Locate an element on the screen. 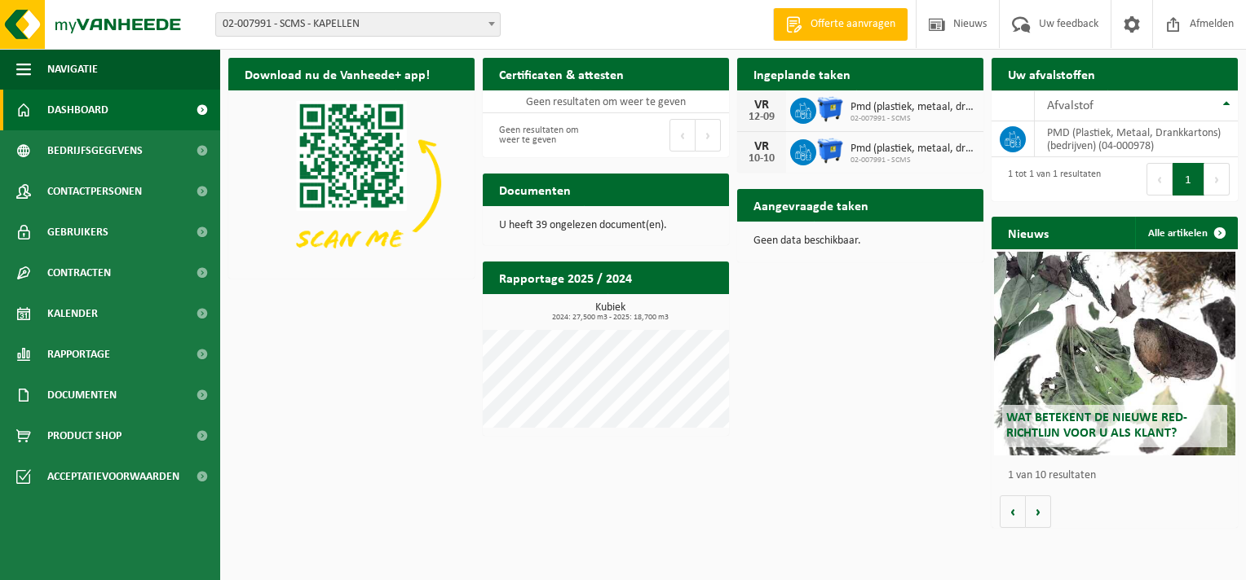 The height and width of the screenshot is (580, 1246). h2: Aangevraagde taken is located at coordinates (810, 205).